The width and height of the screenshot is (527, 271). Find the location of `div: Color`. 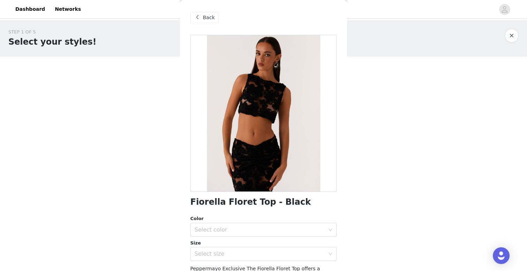

div: Color is located at coordinates (264, 219).